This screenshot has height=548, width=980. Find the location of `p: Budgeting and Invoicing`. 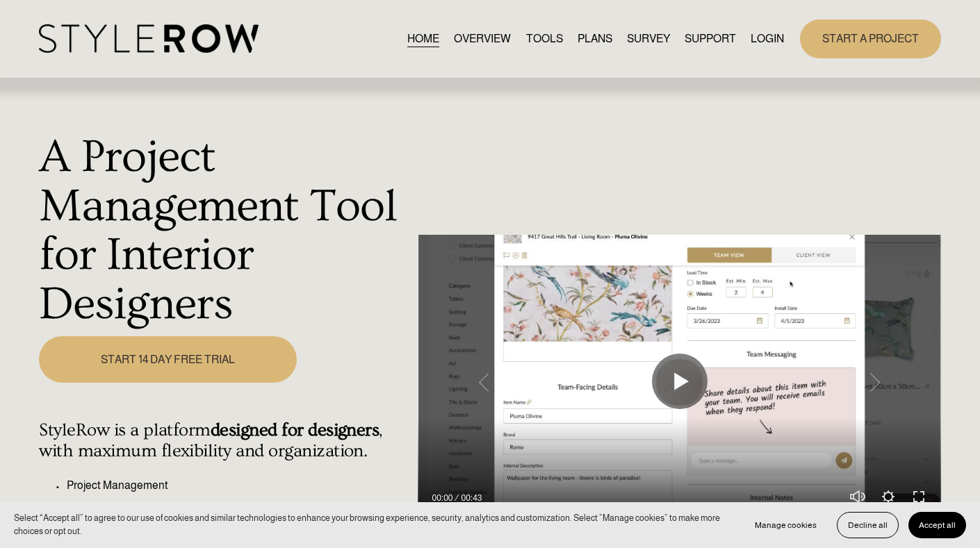

p: Budgeting and Invoicing is located at coordinates (238, 508).